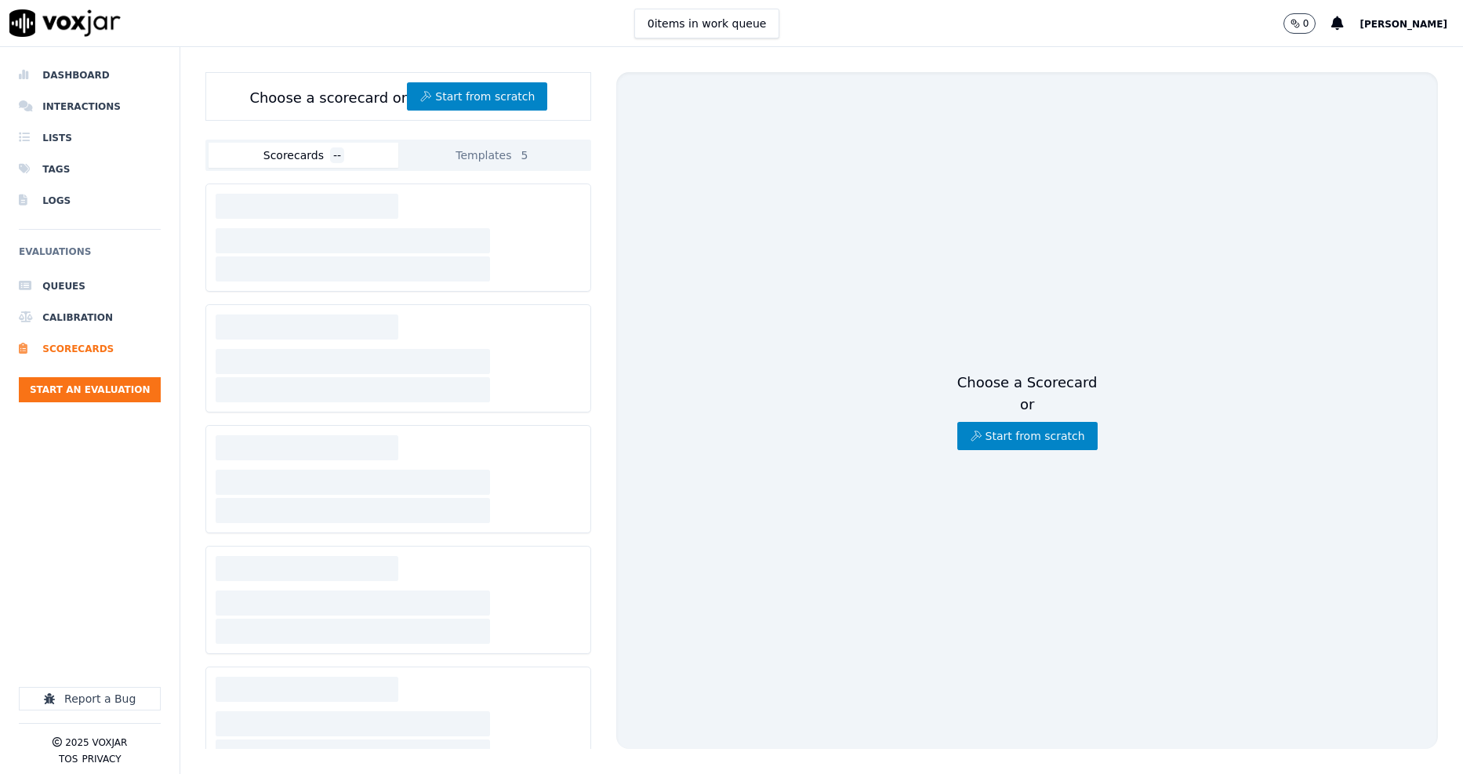 The image size is (1463, 774). Describe the element at coordinates (303, 155) in the screenshot. I see `button: Scorecards` at that location.